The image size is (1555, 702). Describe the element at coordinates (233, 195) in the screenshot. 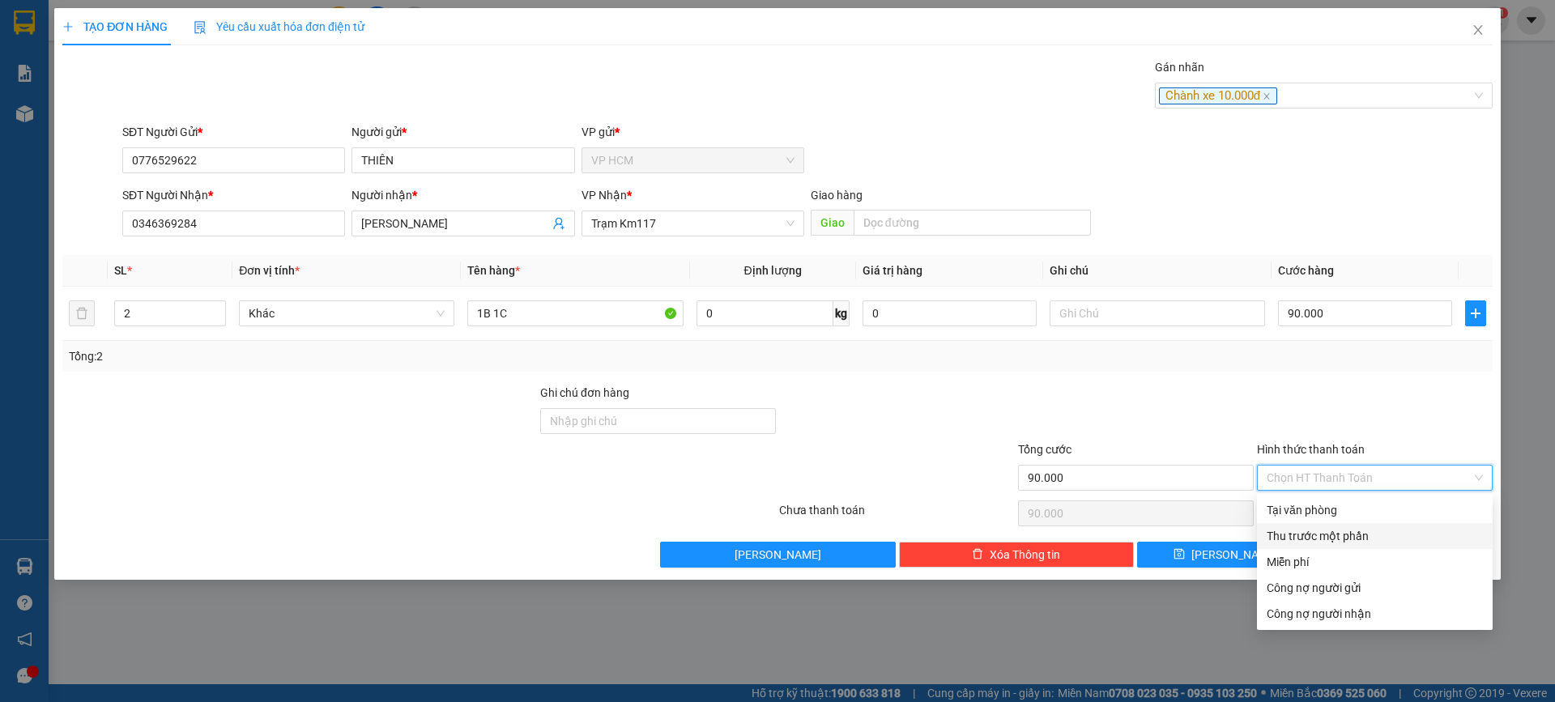

I see `div: SĐT Người Nhận` at that location.